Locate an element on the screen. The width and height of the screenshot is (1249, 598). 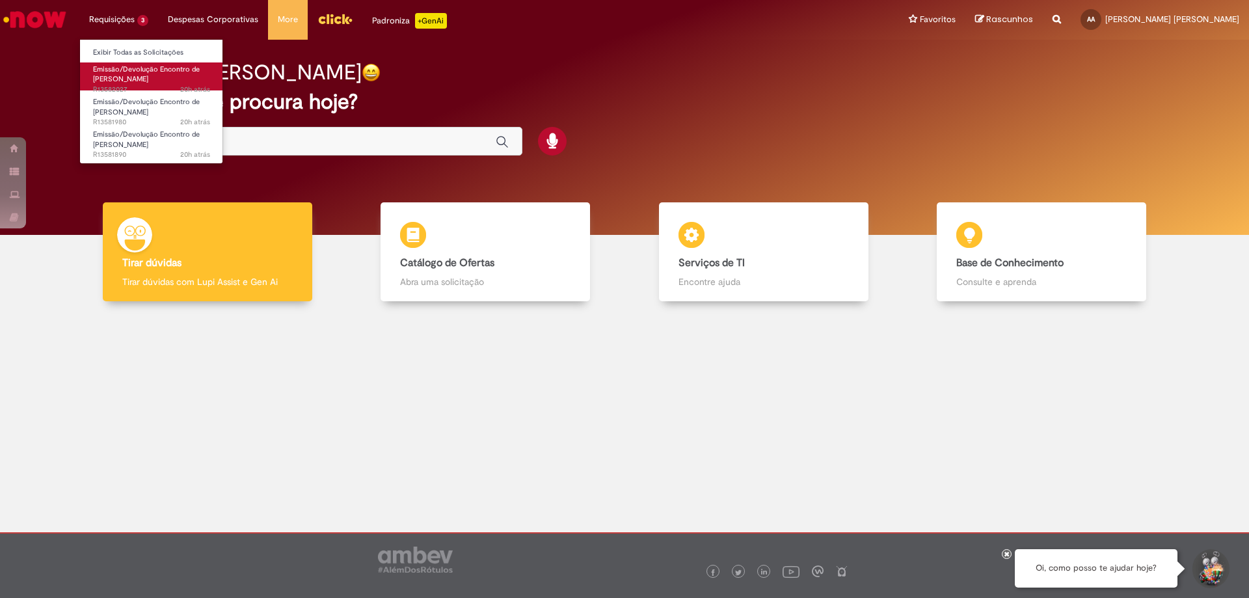
p: Tirar dúvidas com Lupi Assist e Gen Ai is located at coordinates (207, 282).